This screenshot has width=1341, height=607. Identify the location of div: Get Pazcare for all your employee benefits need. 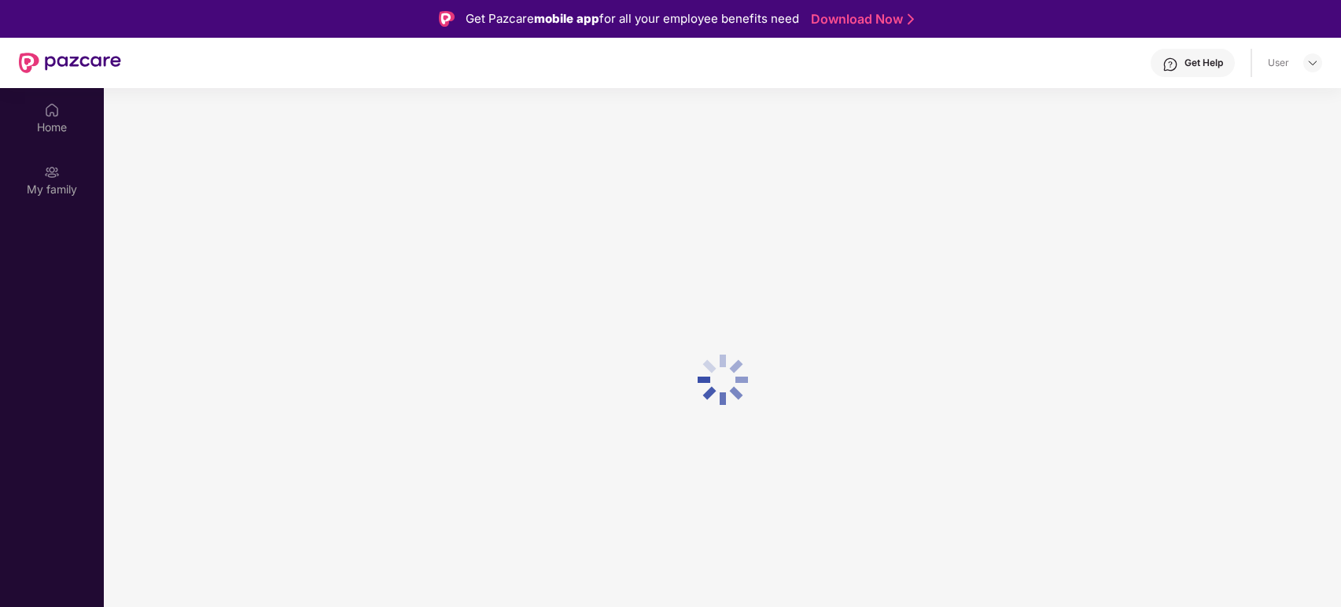
(632, 19).